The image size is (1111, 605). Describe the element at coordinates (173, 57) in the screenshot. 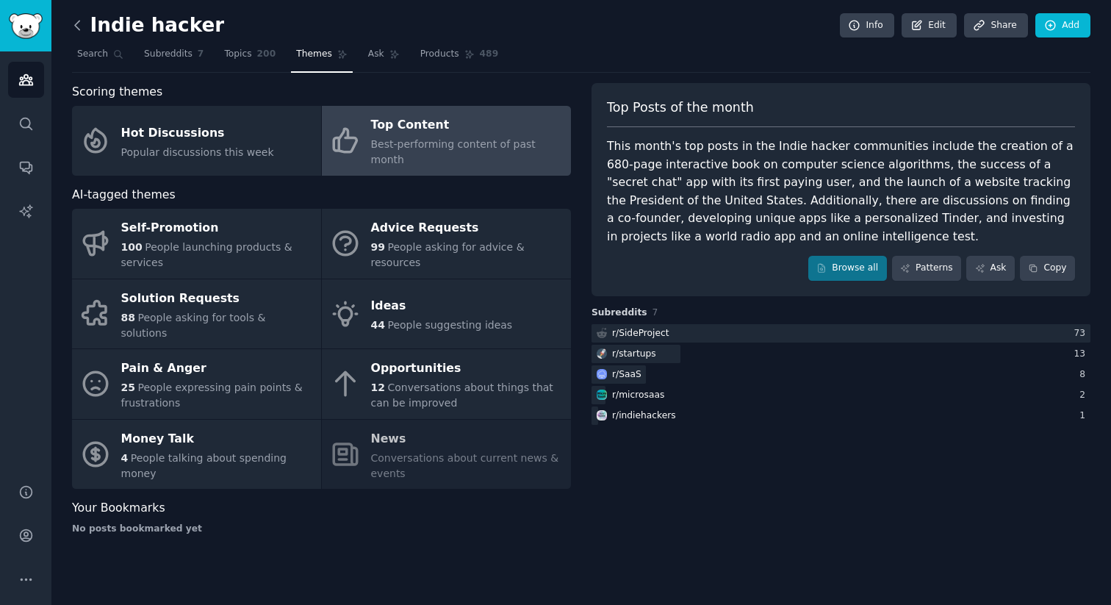

I see `a: Subreddits7` at that location.